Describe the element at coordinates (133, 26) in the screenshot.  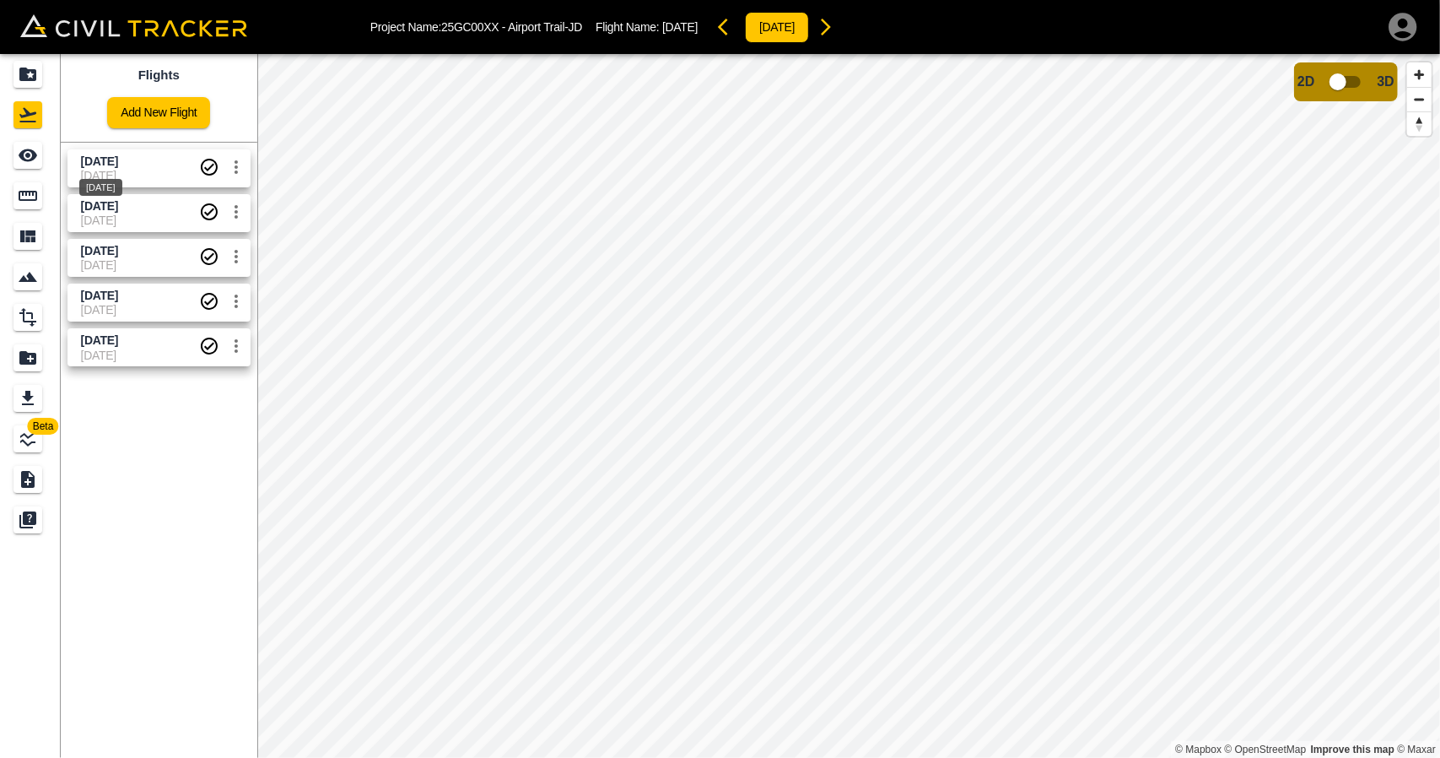
I see `img: Civil Tracker` at that location.